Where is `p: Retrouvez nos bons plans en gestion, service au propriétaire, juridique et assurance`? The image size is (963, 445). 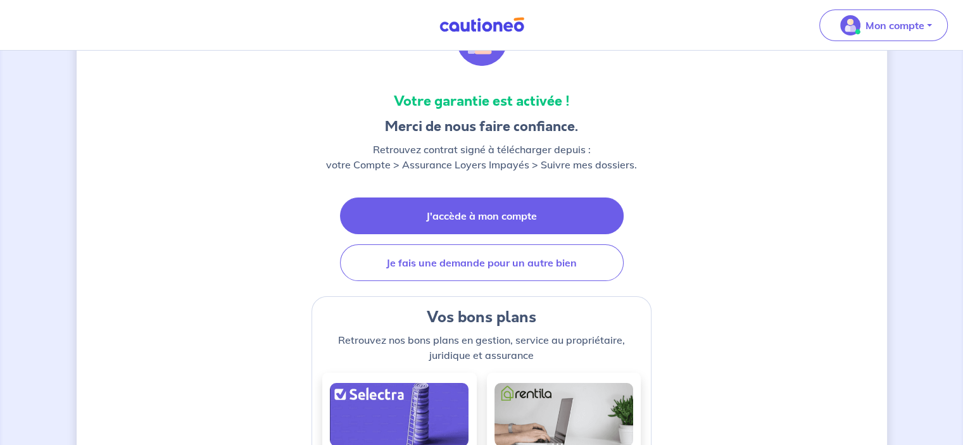
p: Retrouvez nos bons plans en gestion, service au propriétaire, juridique et assurance is located at coordinates (482, 348).